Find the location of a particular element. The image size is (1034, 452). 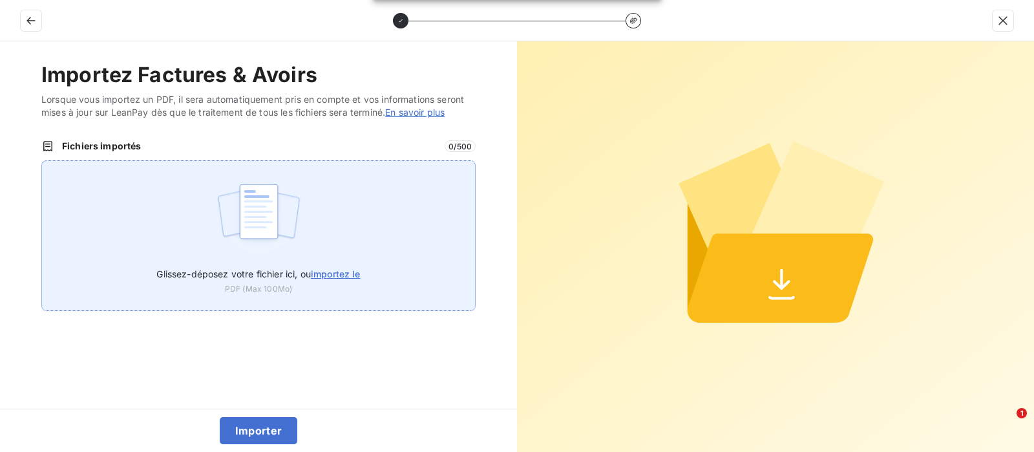

span: importez le is located at coordinates (335, 273).